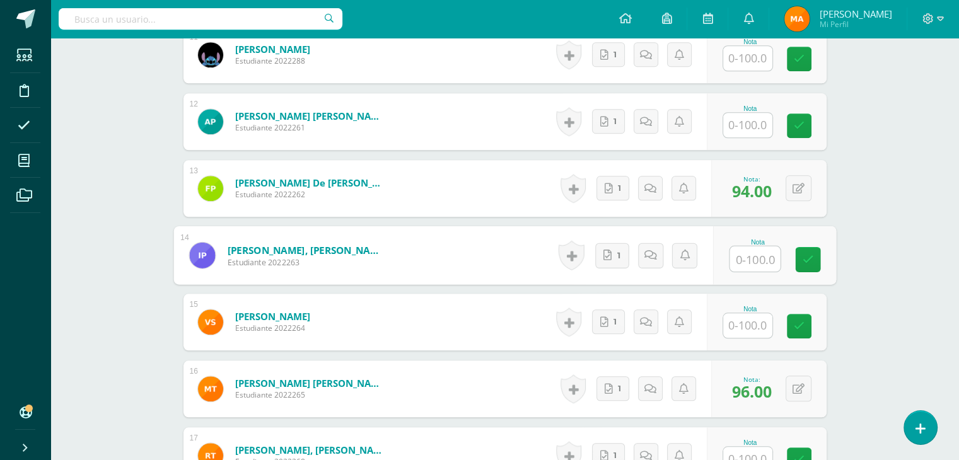 Image resolution: width=959 pixels, height=460 pixels. What do you see at coordinates (202, 255) in the screenshot?
I see `img: a643ab4d341f77dd2b5c74a1f74d7e9c.png` at bounding box center [202, 255].